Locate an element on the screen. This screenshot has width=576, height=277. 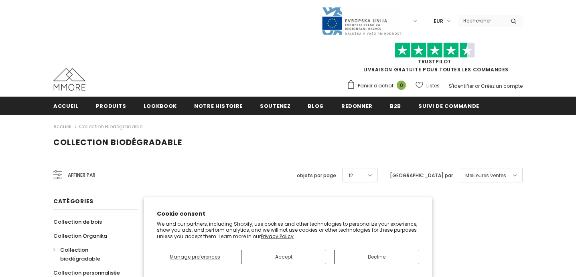
span: Listes is located at coordinates (433, 86).